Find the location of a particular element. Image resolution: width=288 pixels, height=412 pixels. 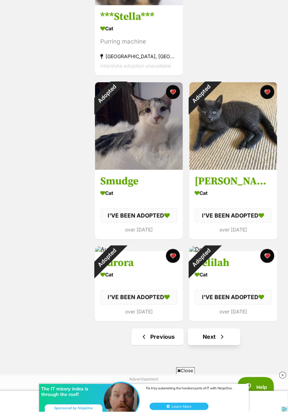

img: Smudge is located at coordinates (139, 126).